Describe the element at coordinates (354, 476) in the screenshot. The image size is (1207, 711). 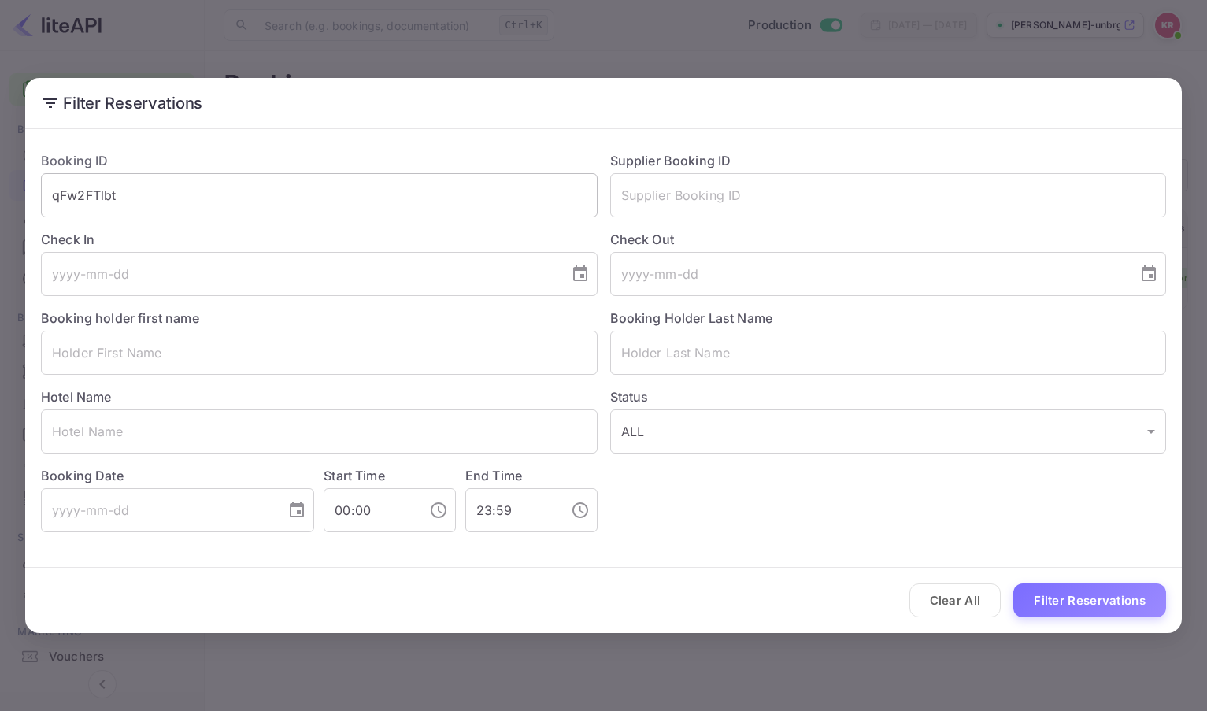
I see `label: Start Time` at that location.